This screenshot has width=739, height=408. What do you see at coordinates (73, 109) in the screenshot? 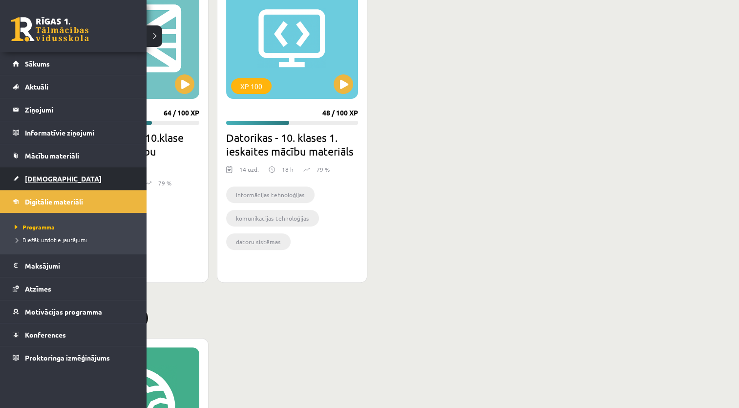
I see `a: Ziņojumi` at bounding box center [73, 109].